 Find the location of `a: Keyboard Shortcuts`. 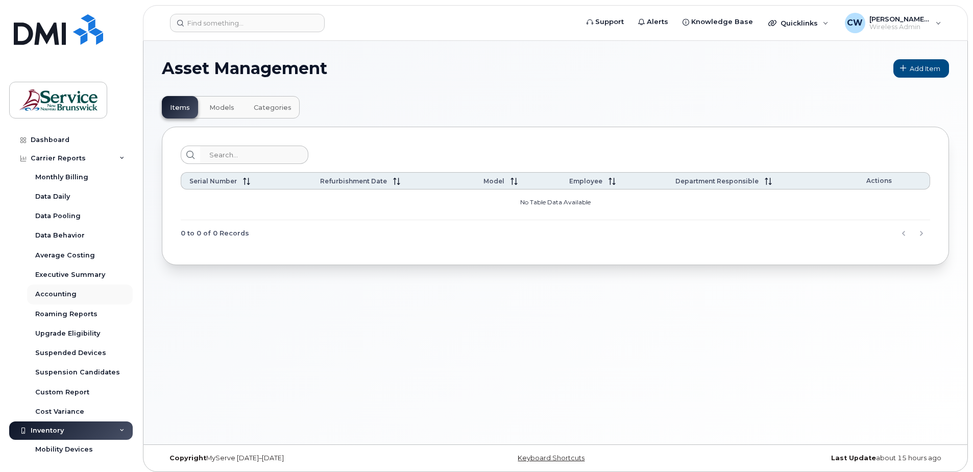

a: Keyboard Shortcuts is located at coordinates (551, 457).